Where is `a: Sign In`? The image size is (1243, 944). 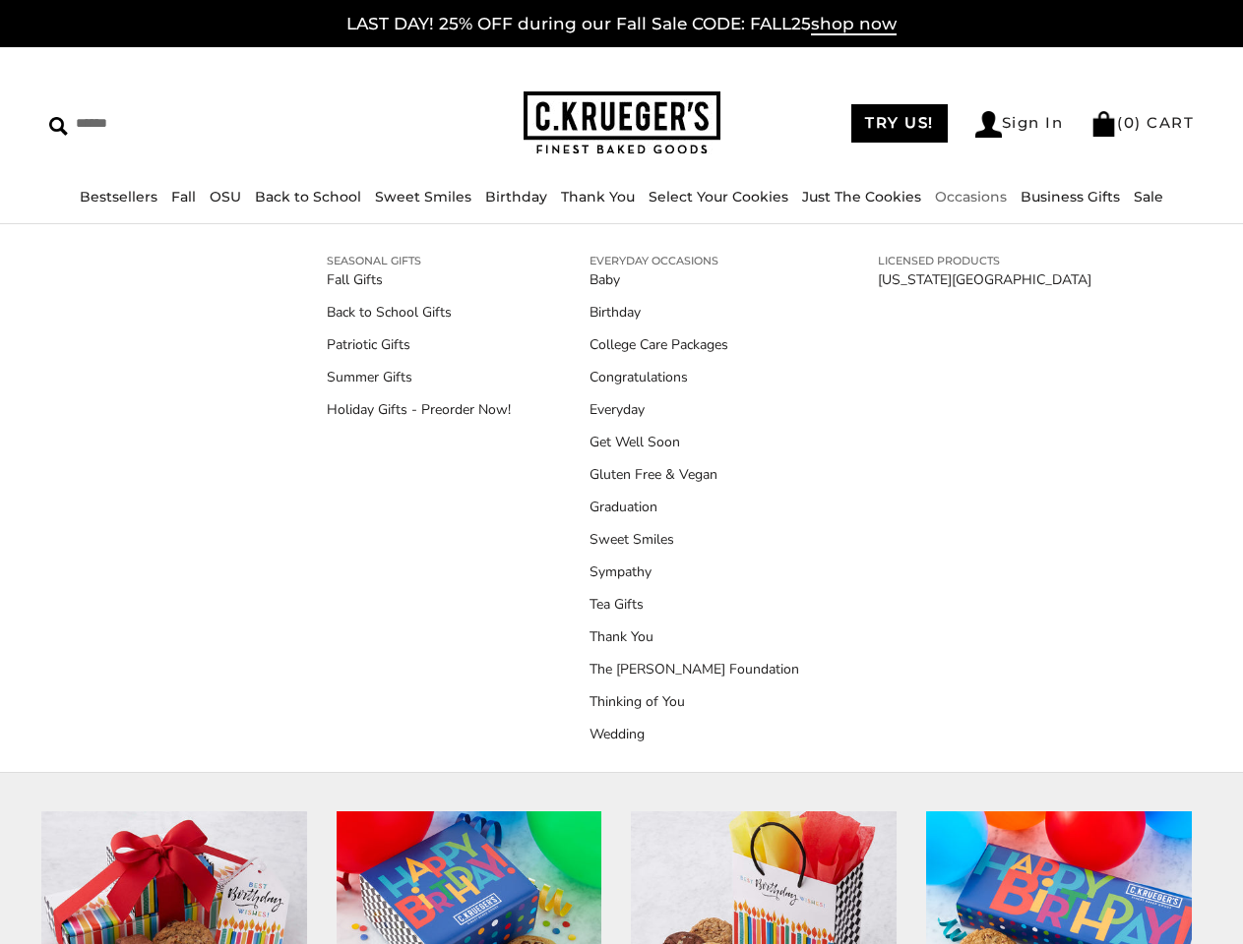 a: Sign In is located at coordinates (1019, 124).